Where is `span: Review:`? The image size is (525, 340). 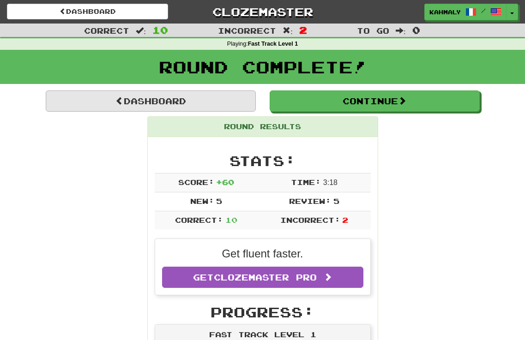
span: Review: is located at coordinates (310, 201).